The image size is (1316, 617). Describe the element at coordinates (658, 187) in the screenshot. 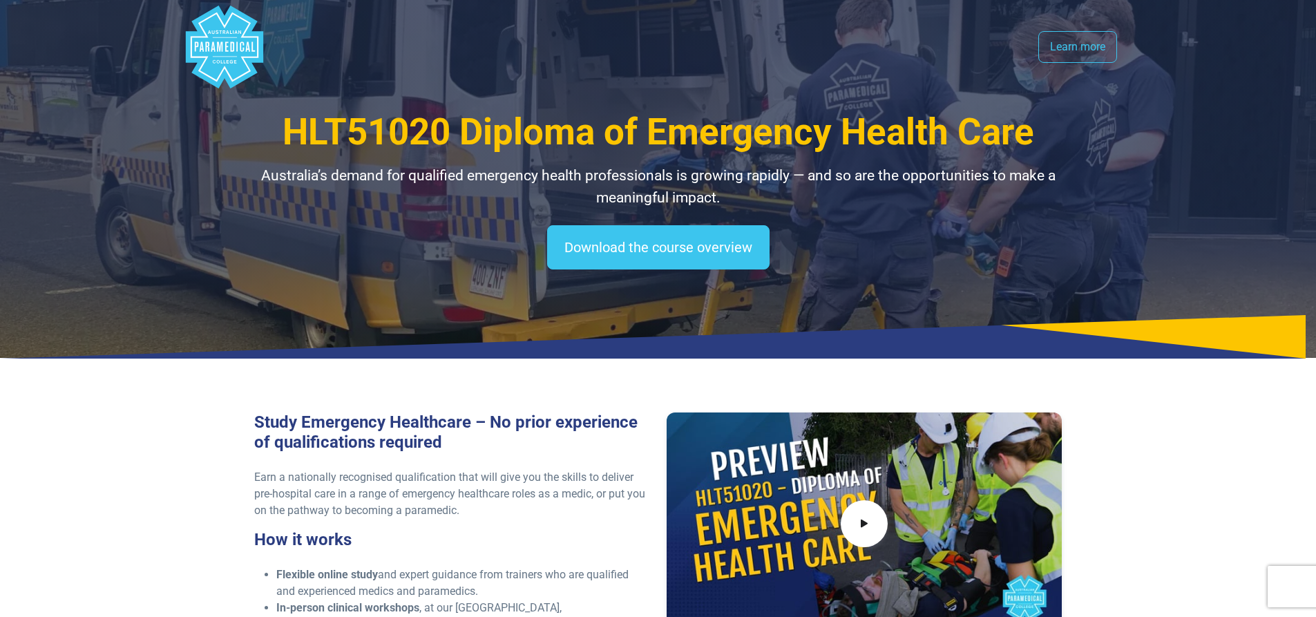

I see `p: Australia’s demand for qualified emergency health professionals is growing rapidly — and so are t...` at that location.